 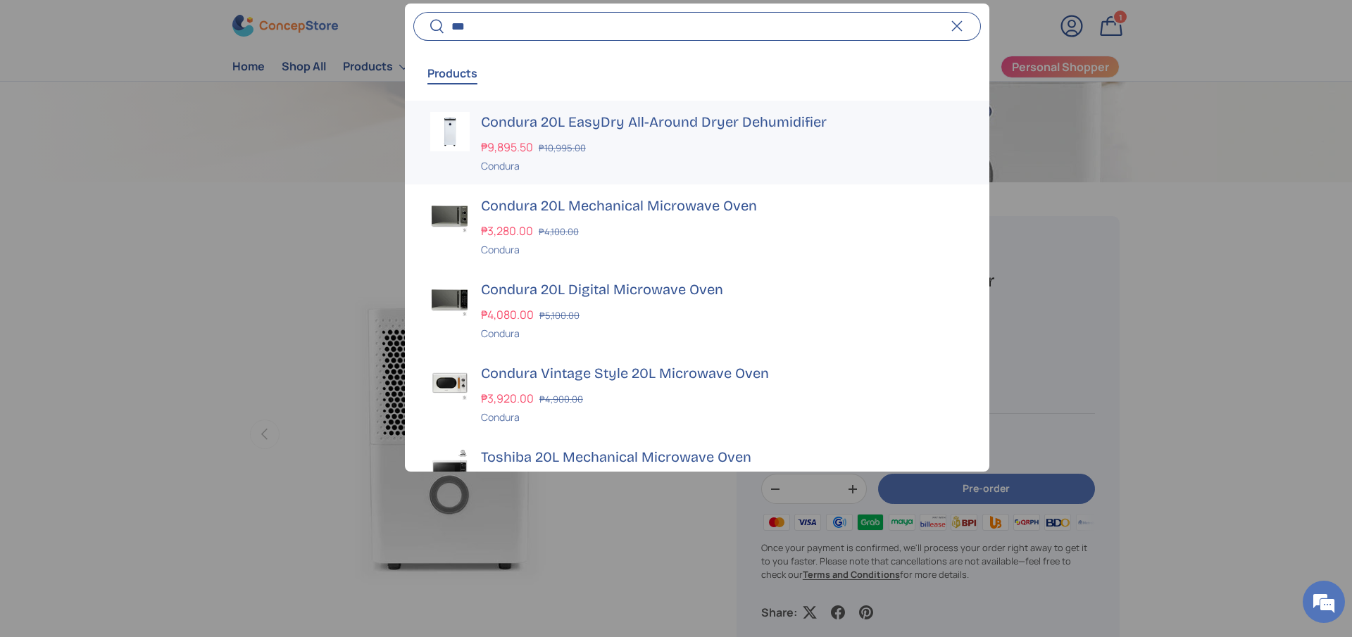 What do you see at coordinates (697, 310) in the screenshot?
I see `a: Condura 20L Digital Microwave Oven ₱4,080.00 ₱5,100.00 Condura` at bounding box center [697, 310].